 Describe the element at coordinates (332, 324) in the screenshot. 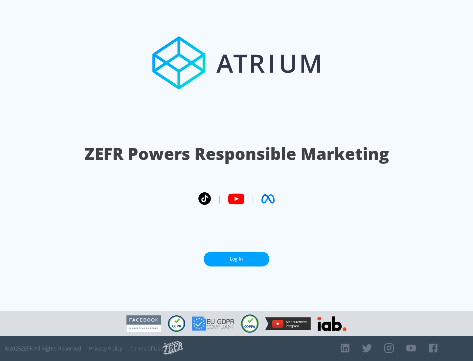

I see `img: IAB` at that location.